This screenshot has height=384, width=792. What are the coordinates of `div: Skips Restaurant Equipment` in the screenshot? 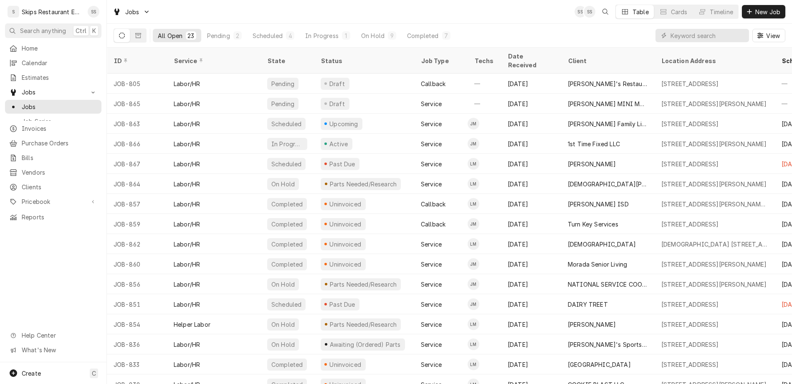 It's located at (52, 12).